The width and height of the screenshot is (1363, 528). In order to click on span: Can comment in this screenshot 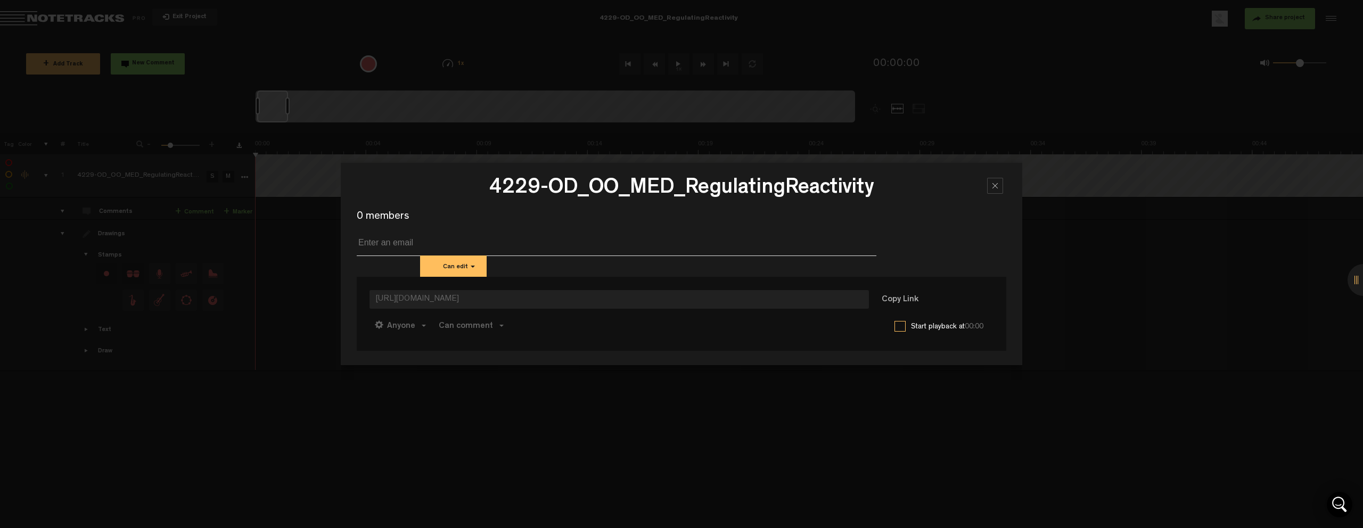, I will do `click(466, 326)`.